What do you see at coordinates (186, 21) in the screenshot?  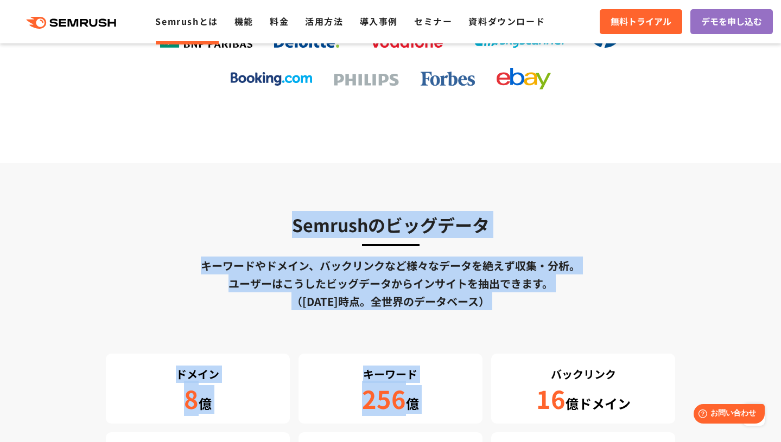 I see `a: Semrushとは` at bounding box center [186, 21].